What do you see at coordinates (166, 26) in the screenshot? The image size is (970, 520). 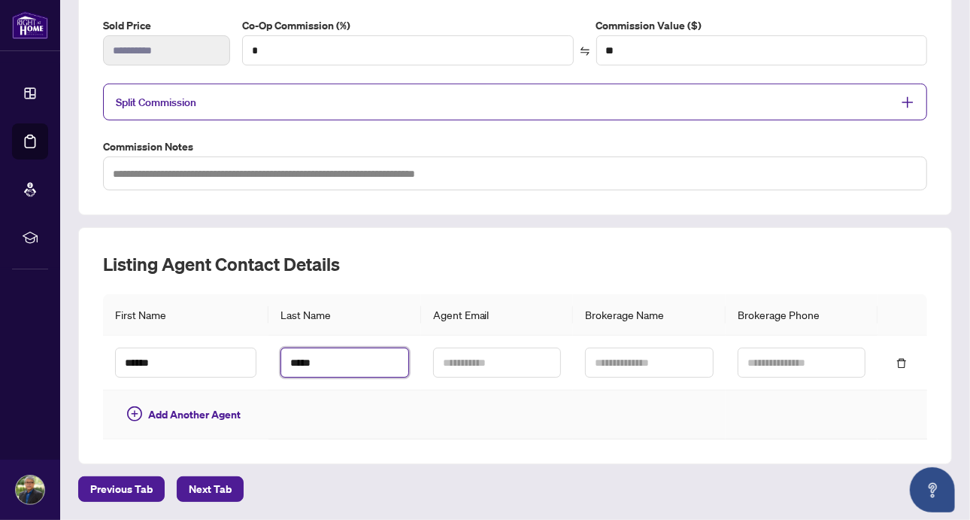 I see `label: Sold Price` at bounding box center [166, 26].